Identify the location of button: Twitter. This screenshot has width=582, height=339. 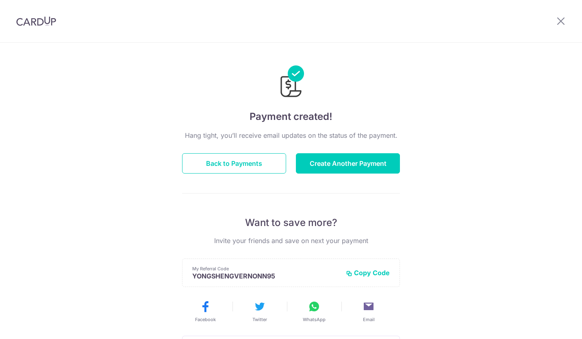
(260, 311).